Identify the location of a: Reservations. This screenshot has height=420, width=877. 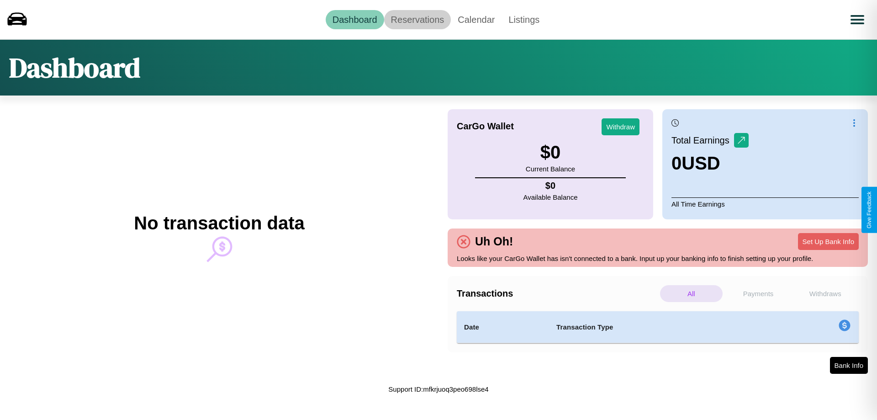
(417, 20).